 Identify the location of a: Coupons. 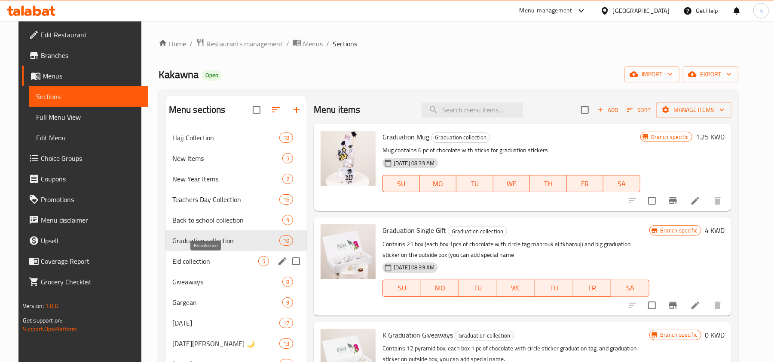
(85, 179).